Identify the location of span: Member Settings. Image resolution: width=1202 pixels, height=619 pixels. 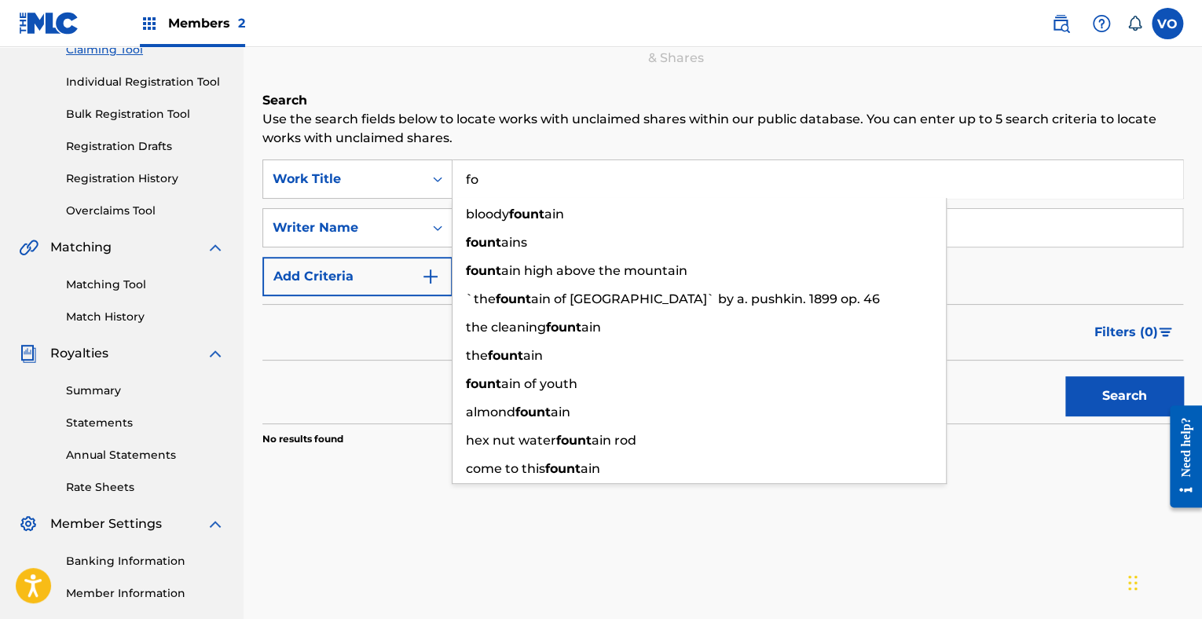
(106, 524).